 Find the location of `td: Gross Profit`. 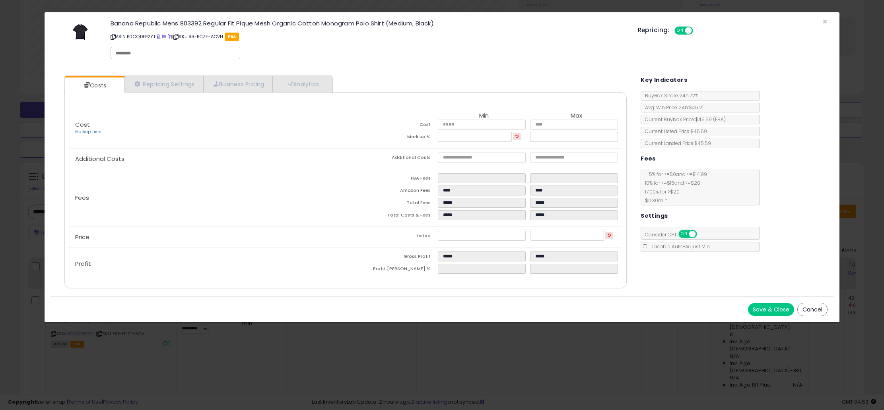

td: Gross Profit is located at coordinates (392, 258).